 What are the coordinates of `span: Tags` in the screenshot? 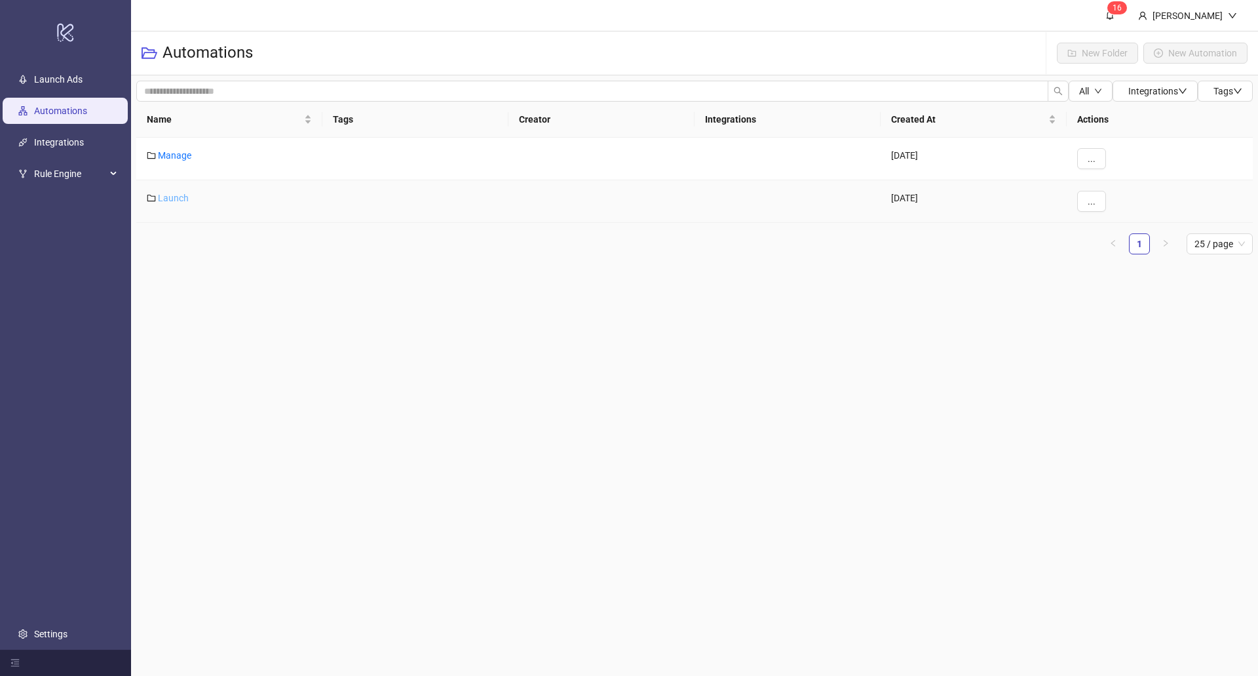 It's located at (1228, 91).